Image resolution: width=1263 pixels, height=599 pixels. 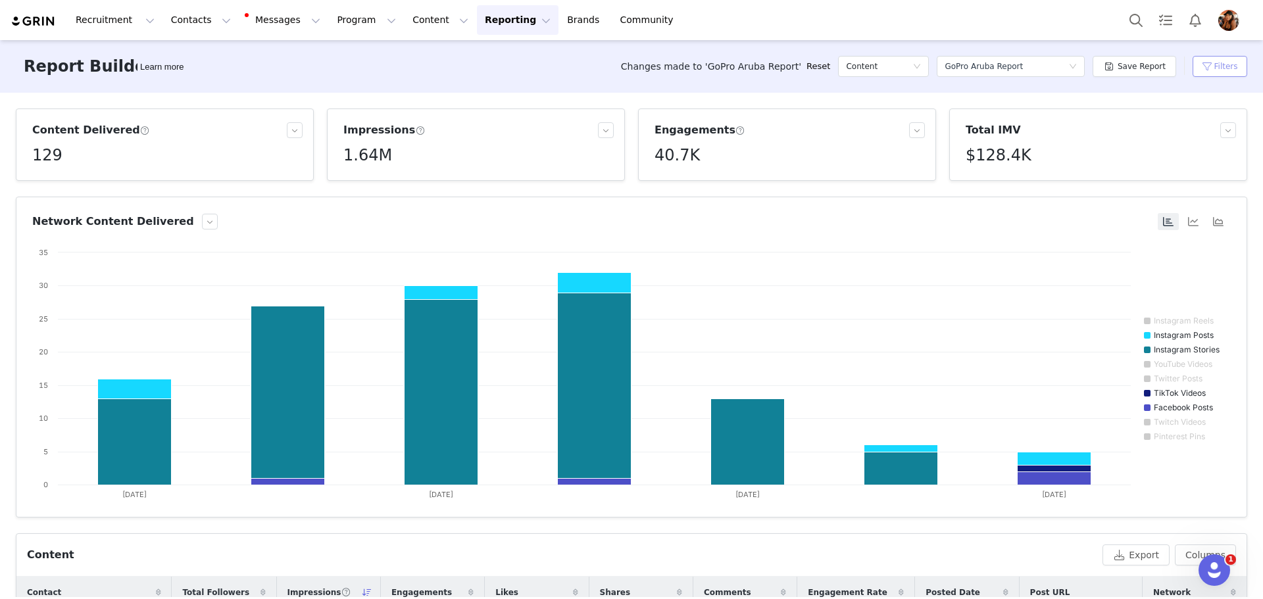 I want to click on h3: Network Content Delivered, so click(x=113, y=222).